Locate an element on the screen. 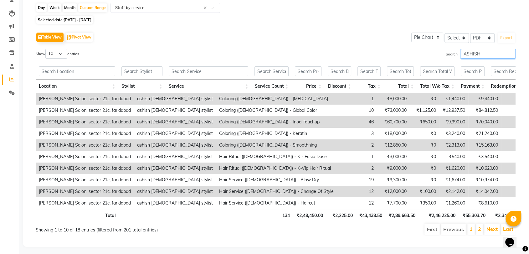 The image size is (529, 254). th: Stylist: activate to sort column ascending is located at coordinates (142, 86).